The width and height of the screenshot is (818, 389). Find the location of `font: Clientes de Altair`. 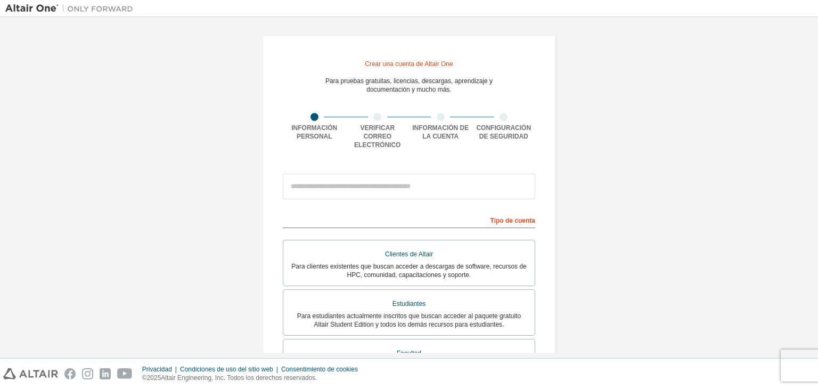

font: Clientes de Altair is located at coordinates (409, 254).